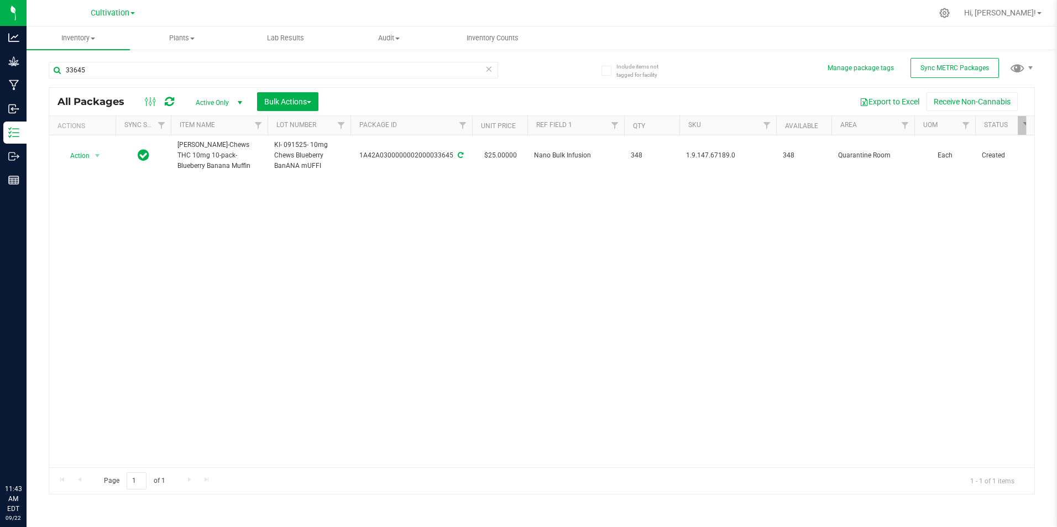 The width and height of the screenshot is (1057, 527). I want to click on span: Inventory Counts, so click(493, 38).